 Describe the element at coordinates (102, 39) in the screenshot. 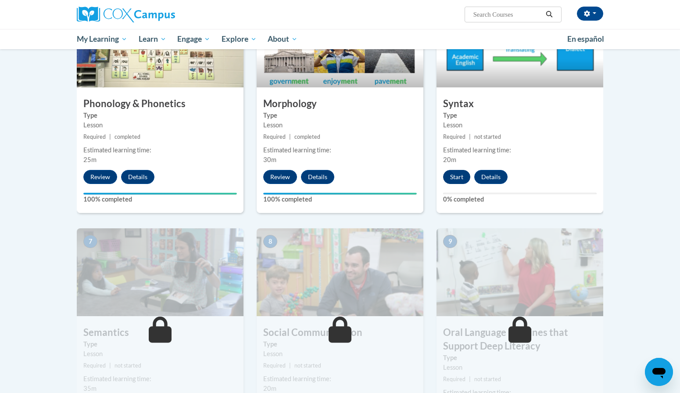

I see `a: My Learning` at that location.